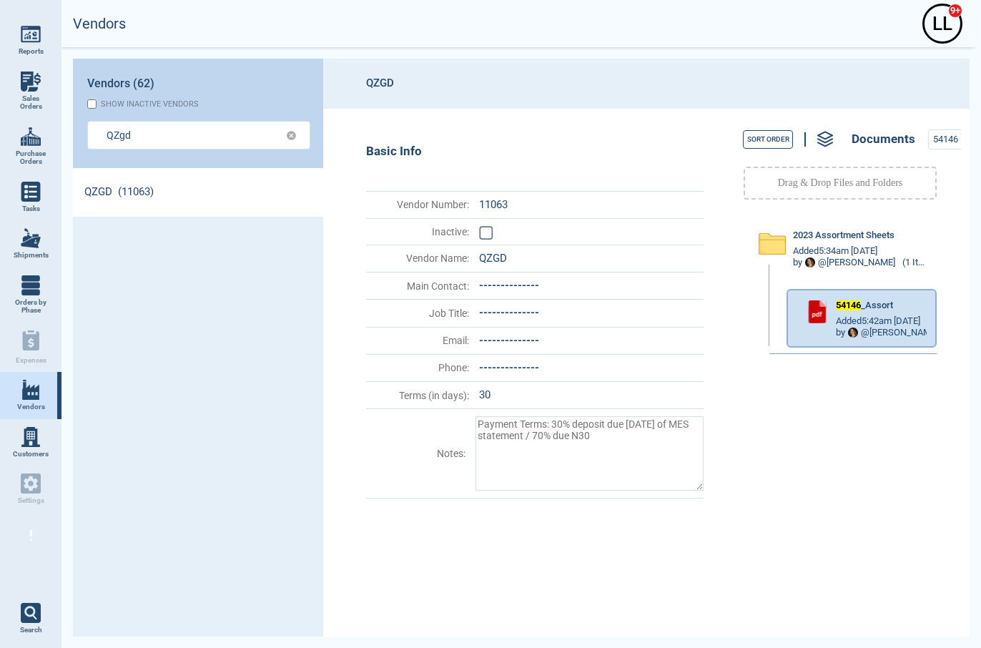 This screenshot has width=981, height=648. What do you see at coordinates (768, 139) in the screenshot?
I see `button: Sort Order` at bounding box center [768, 139].